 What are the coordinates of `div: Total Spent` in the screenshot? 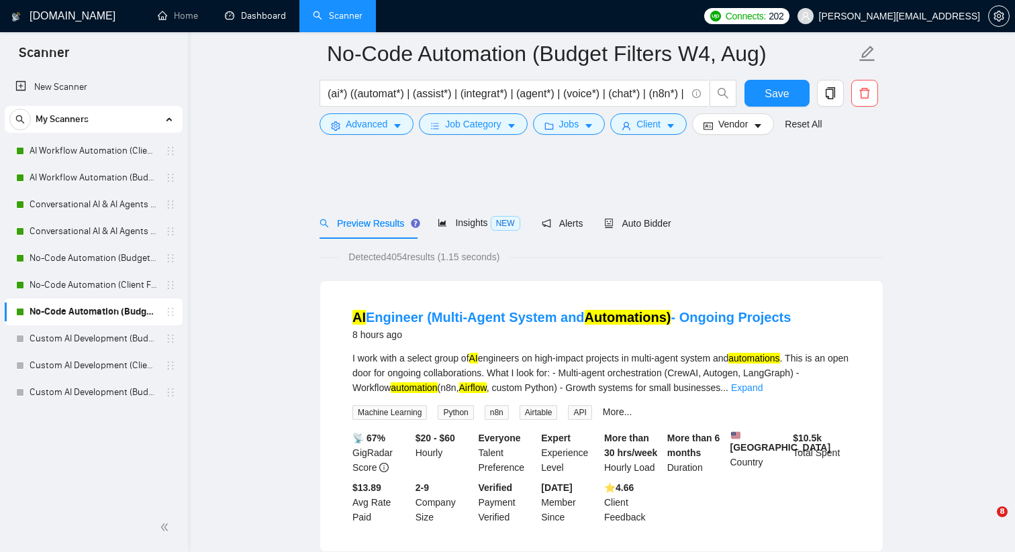 It's located at (821, 453).